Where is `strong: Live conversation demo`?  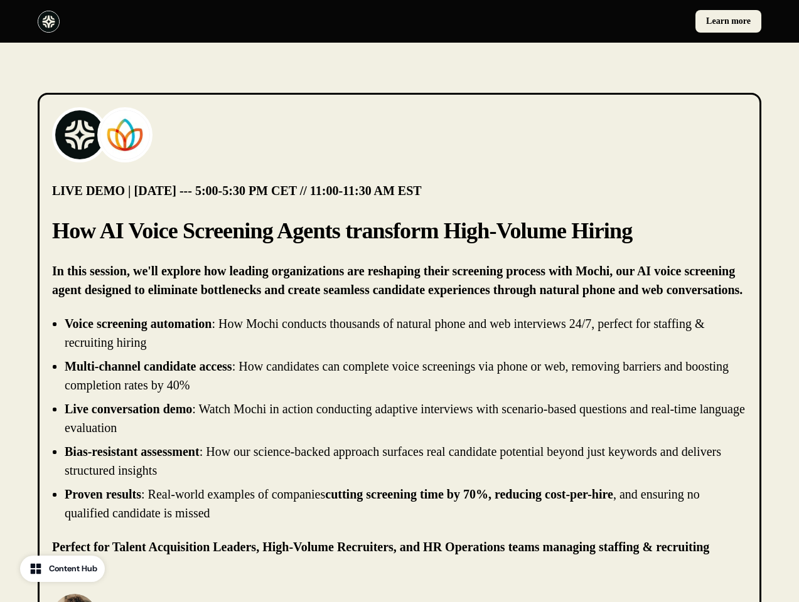
strong: Live conversation demo is located at coordinates (128, 409).